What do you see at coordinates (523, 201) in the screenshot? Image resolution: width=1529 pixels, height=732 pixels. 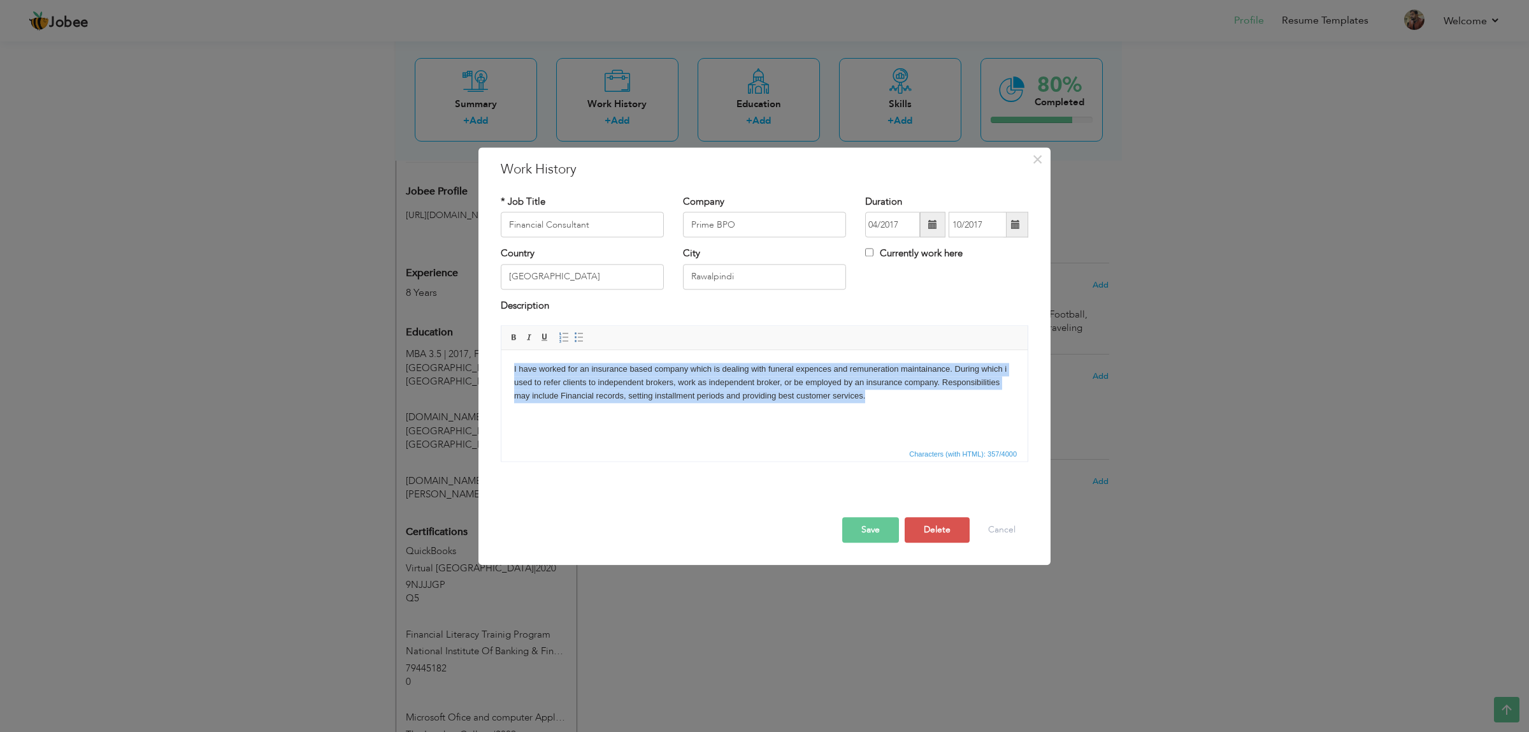 I see `label: * Job Title` at bounding box center [523, 201].